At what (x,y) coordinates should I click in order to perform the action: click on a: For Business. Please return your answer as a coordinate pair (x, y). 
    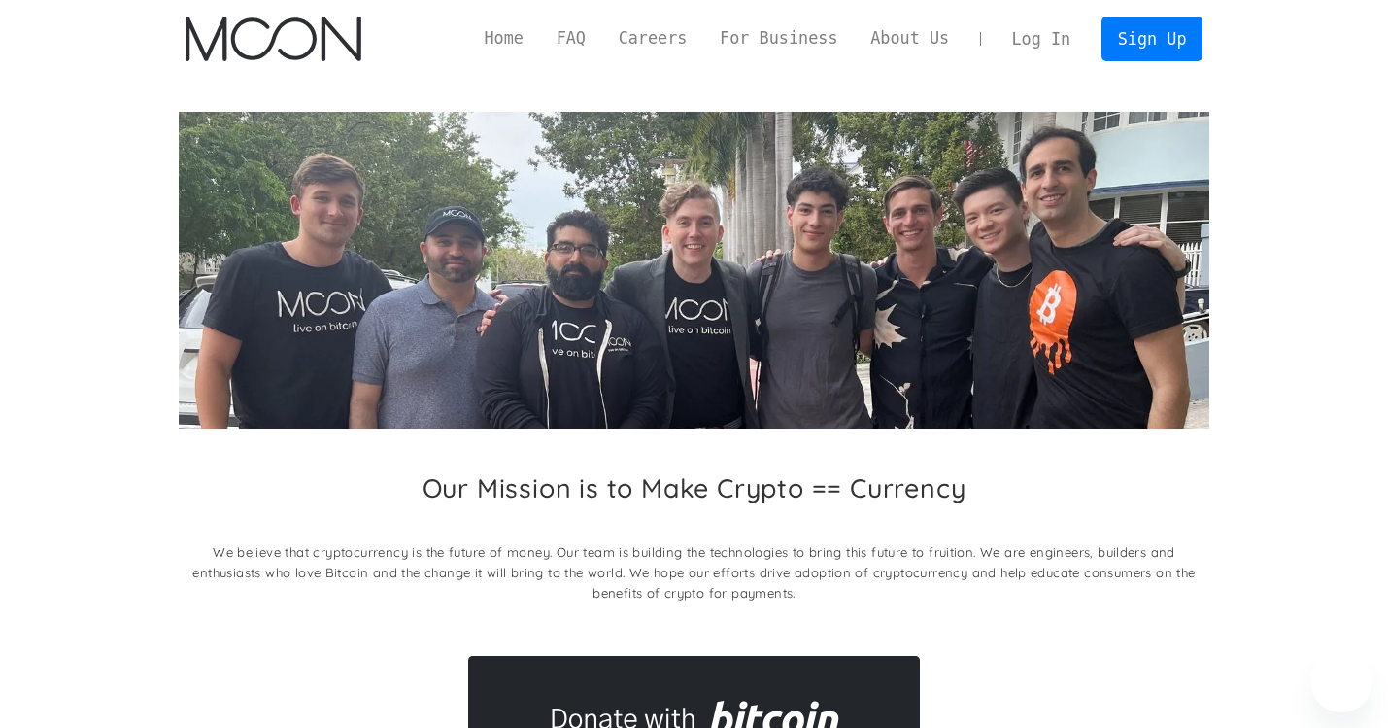
    Looking at the image, I should click on (778, 38).